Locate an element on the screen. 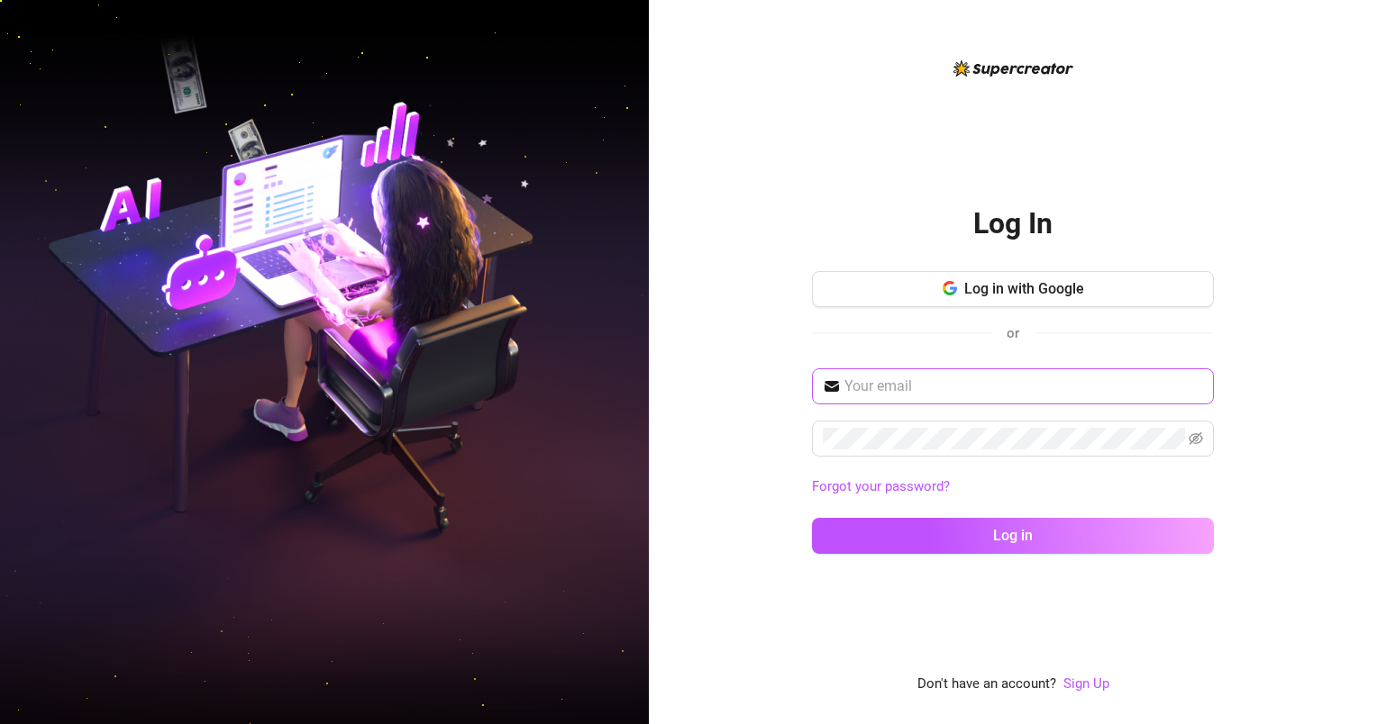 The height and width of the screenshot is (724, 1377). button: Log in is located at coordinates (1013, 536).